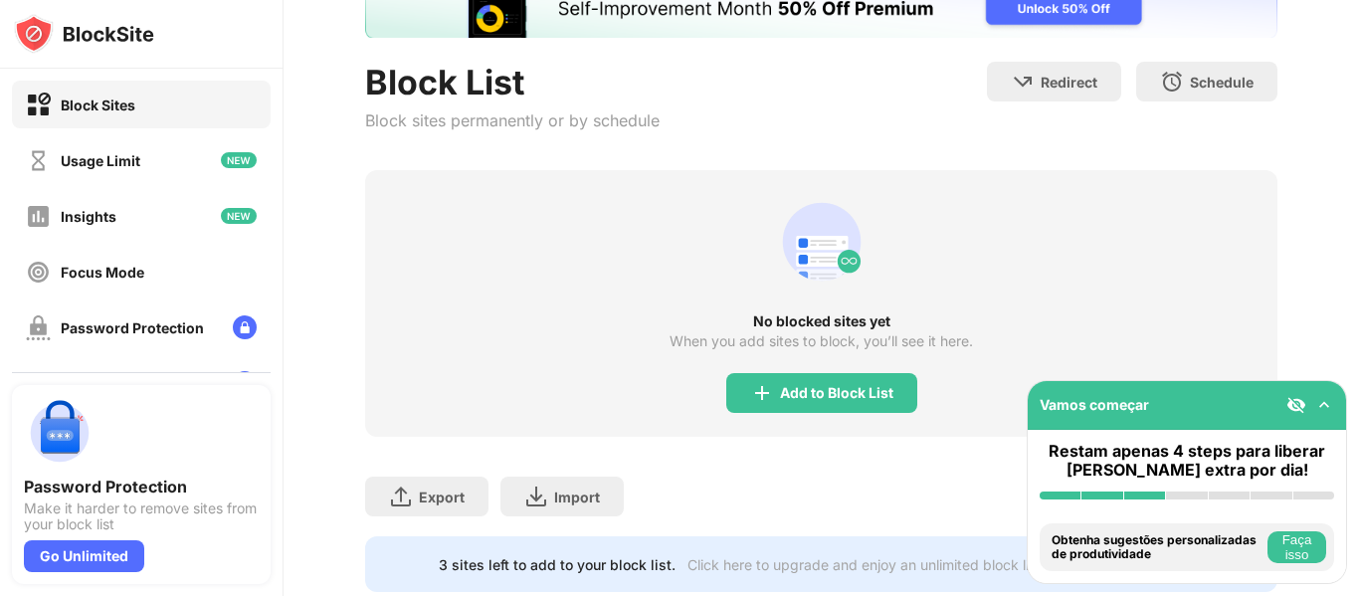 This screenshot has width=1359, height=596. I want to click on div: Click here to upgrade and enjoy an unlimited block list., so click(866, 564).